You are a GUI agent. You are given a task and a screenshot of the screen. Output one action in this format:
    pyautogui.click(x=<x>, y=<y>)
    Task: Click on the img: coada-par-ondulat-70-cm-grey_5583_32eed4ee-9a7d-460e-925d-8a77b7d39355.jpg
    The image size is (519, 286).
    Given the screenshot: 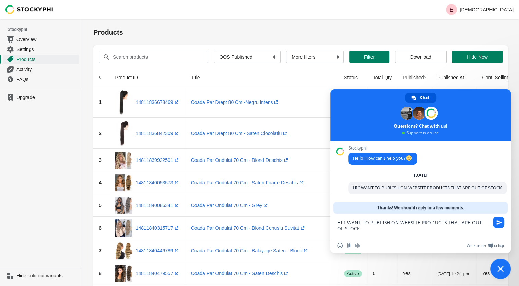 What is the action you would take?
    pyautogui.click(x=124, y=205)
    